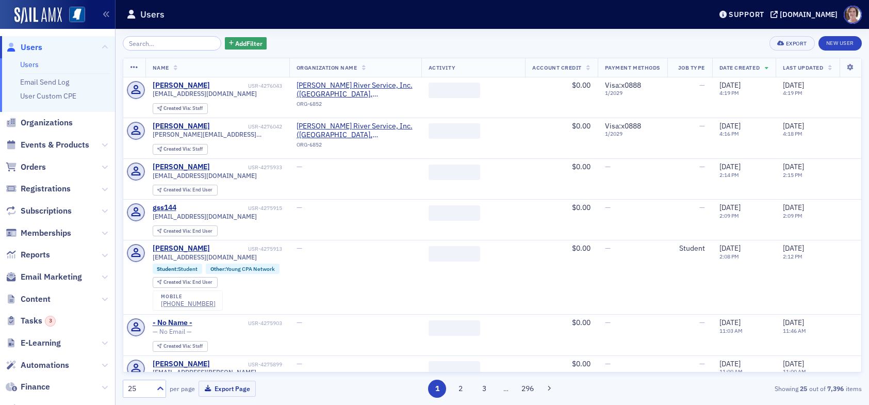  What do you see at coordinates (230, 208) in the screenshot?
I see `div: USR-4275915` at bounding box center [230, 208].